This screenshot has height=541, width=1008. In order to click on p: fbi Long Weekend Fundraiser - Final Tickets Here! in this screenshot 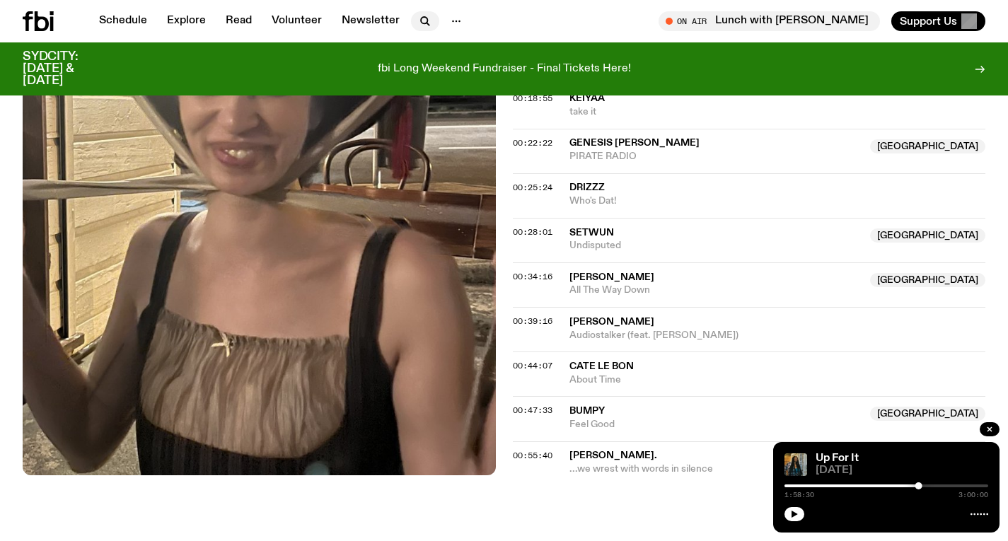, I will do `click(504, 69)`.